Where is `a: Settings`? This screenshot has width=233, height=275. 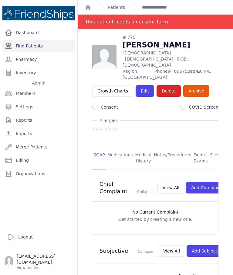
a: Settings is located at coordinates (39, 107).